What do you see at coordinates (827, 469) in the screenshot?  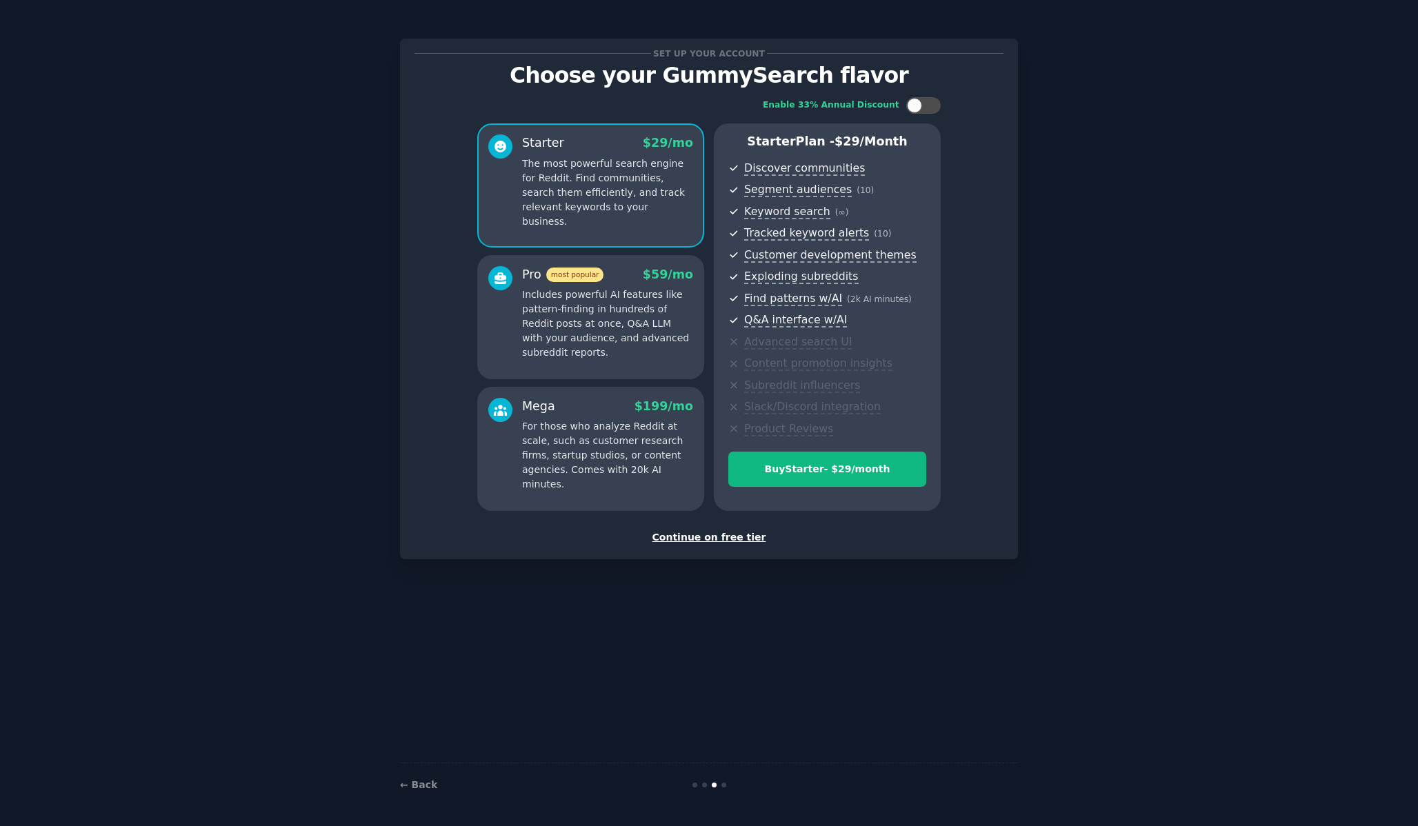 I see `div: Buy Starter - $ 29 /month` at bounding box center [827, 469].